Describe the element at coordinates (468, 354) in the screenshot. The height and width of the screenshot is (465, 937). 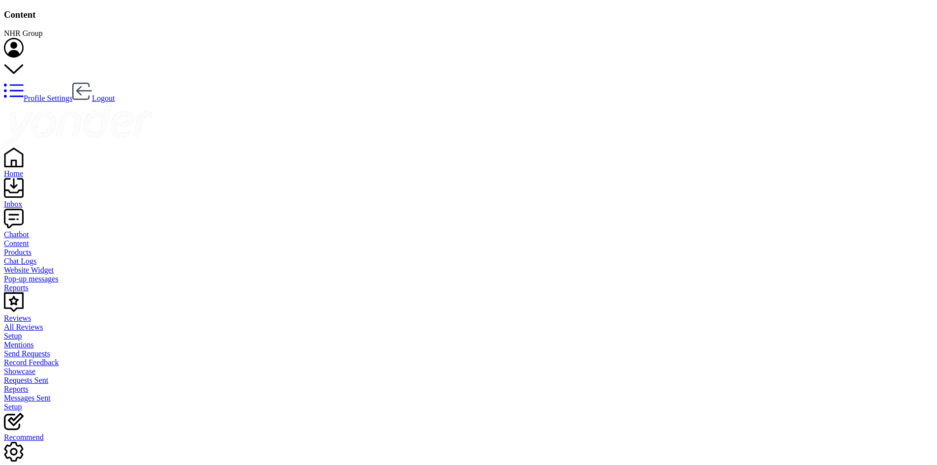
I see `a: Send Requests` at that location.